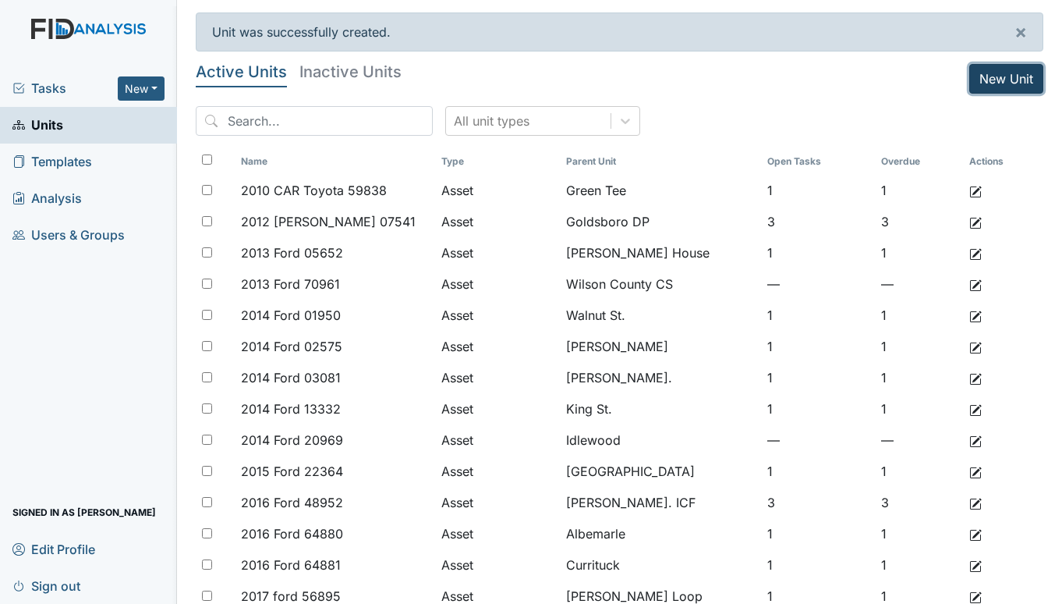  I want to click on span: Edit Profile, so click(54, 548).